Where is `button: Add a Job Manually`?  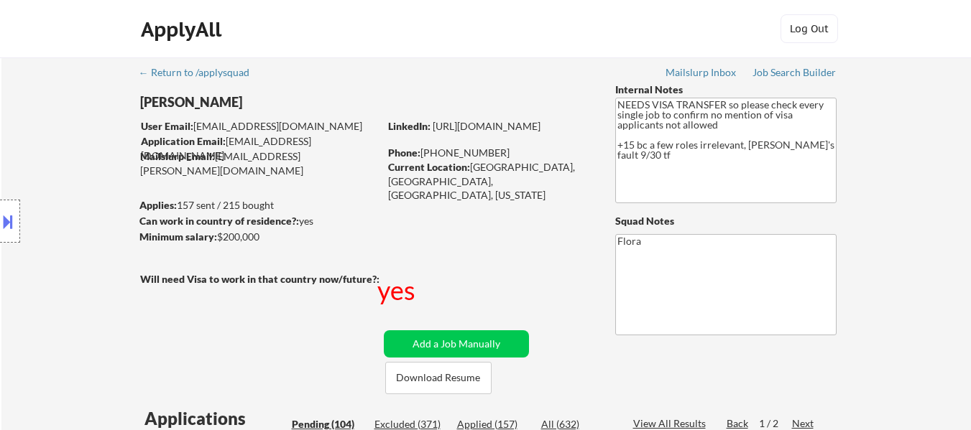 button: Add a Job Manually is located at coordinates (456, 344).